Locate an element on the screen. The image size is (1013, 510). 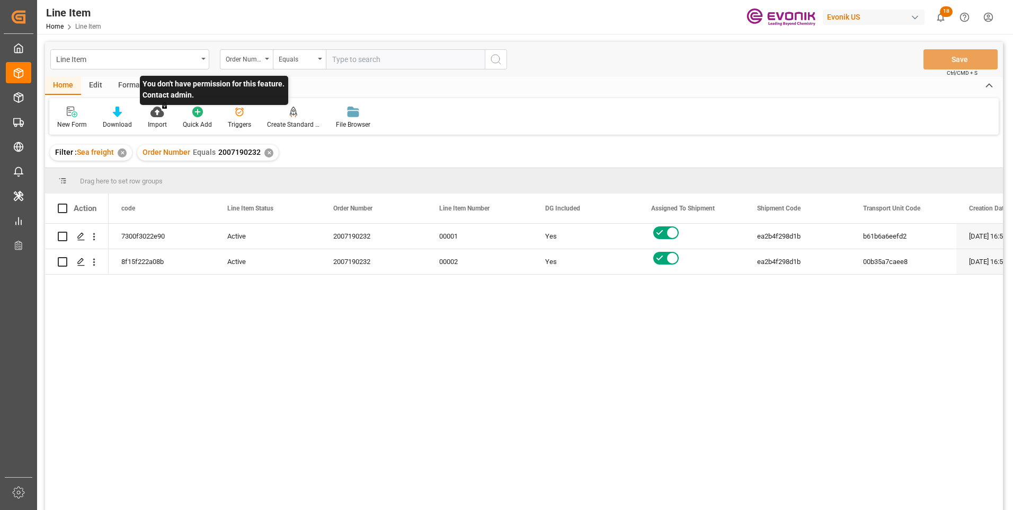
div: Home is located at coordinates (63, 86).